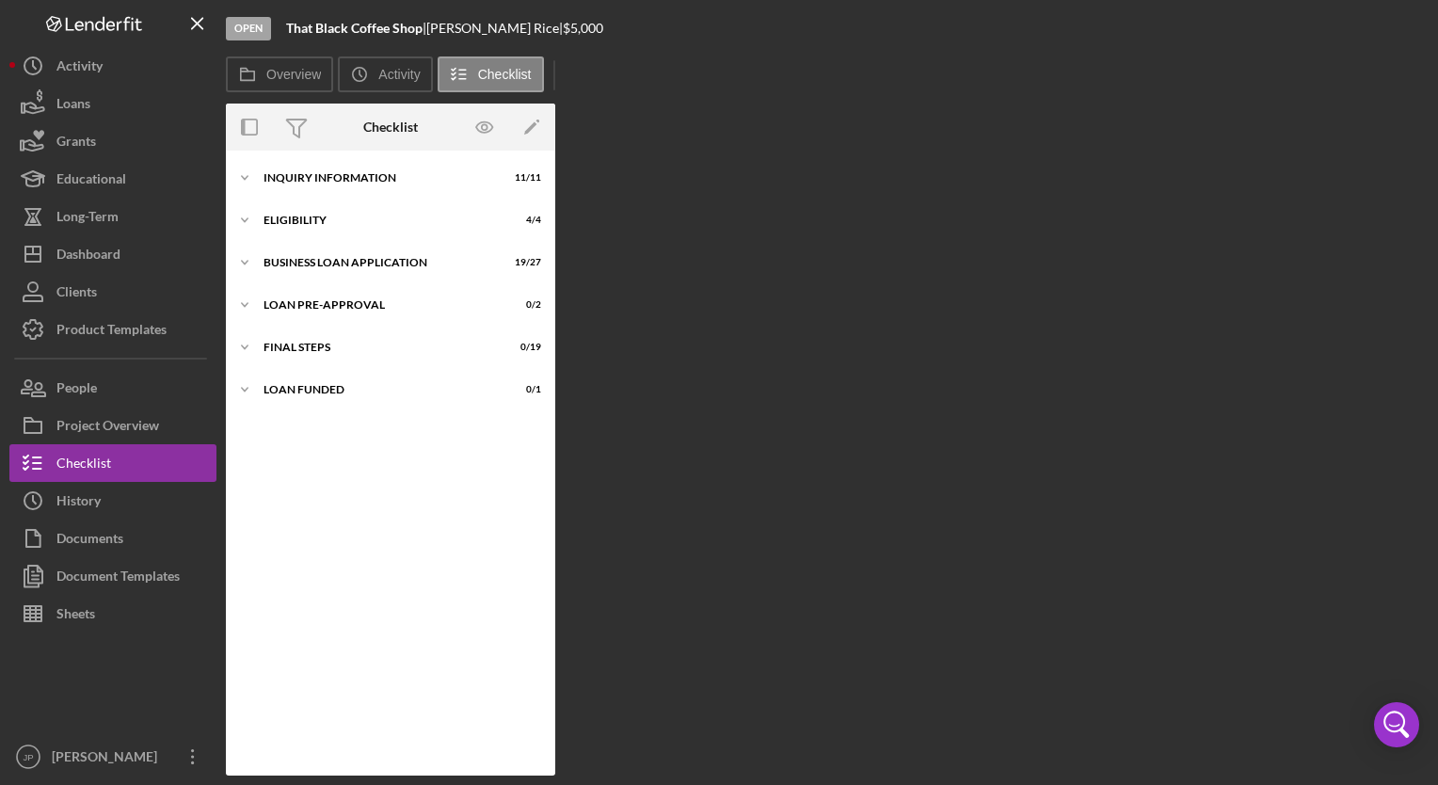 This screenshot has height=785, width=1438. Describe the element at coordinates (113, 292) in the screenshot. I see `a: Clients` at that location.